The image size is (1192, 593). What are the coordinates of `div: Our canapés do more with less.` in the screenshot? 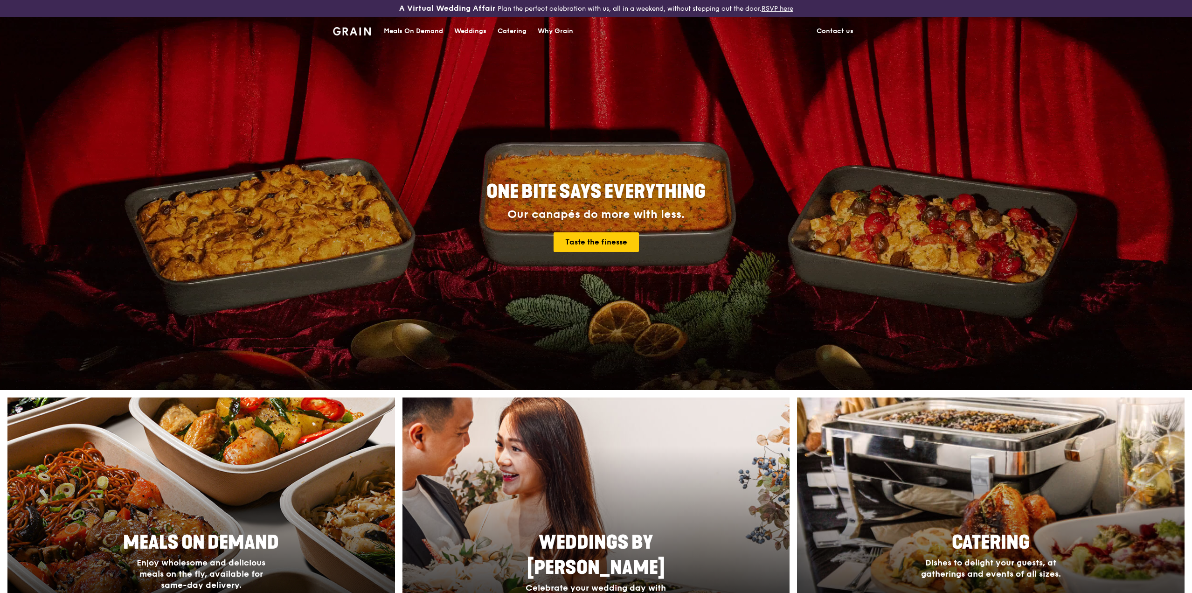 It's located at (596, 214).